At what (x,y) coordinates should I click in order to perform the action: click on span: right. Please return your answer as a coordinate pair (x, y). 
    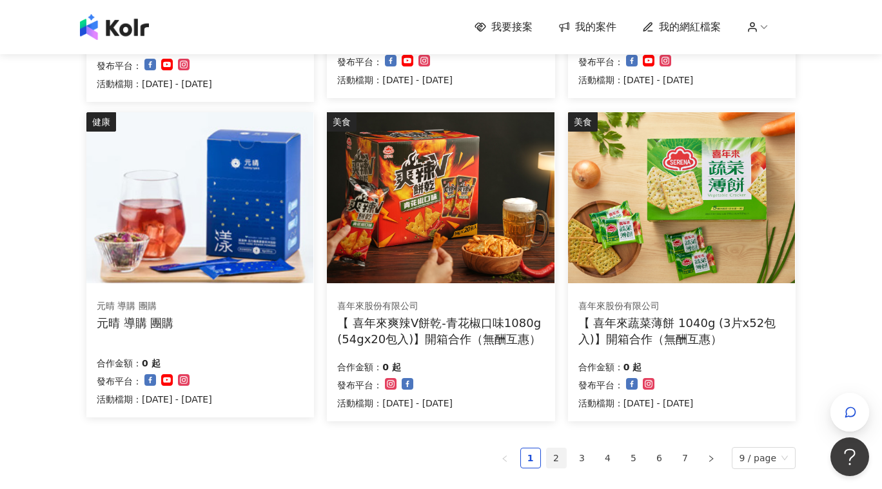
    Looking at the image, I should click on (711, 459).